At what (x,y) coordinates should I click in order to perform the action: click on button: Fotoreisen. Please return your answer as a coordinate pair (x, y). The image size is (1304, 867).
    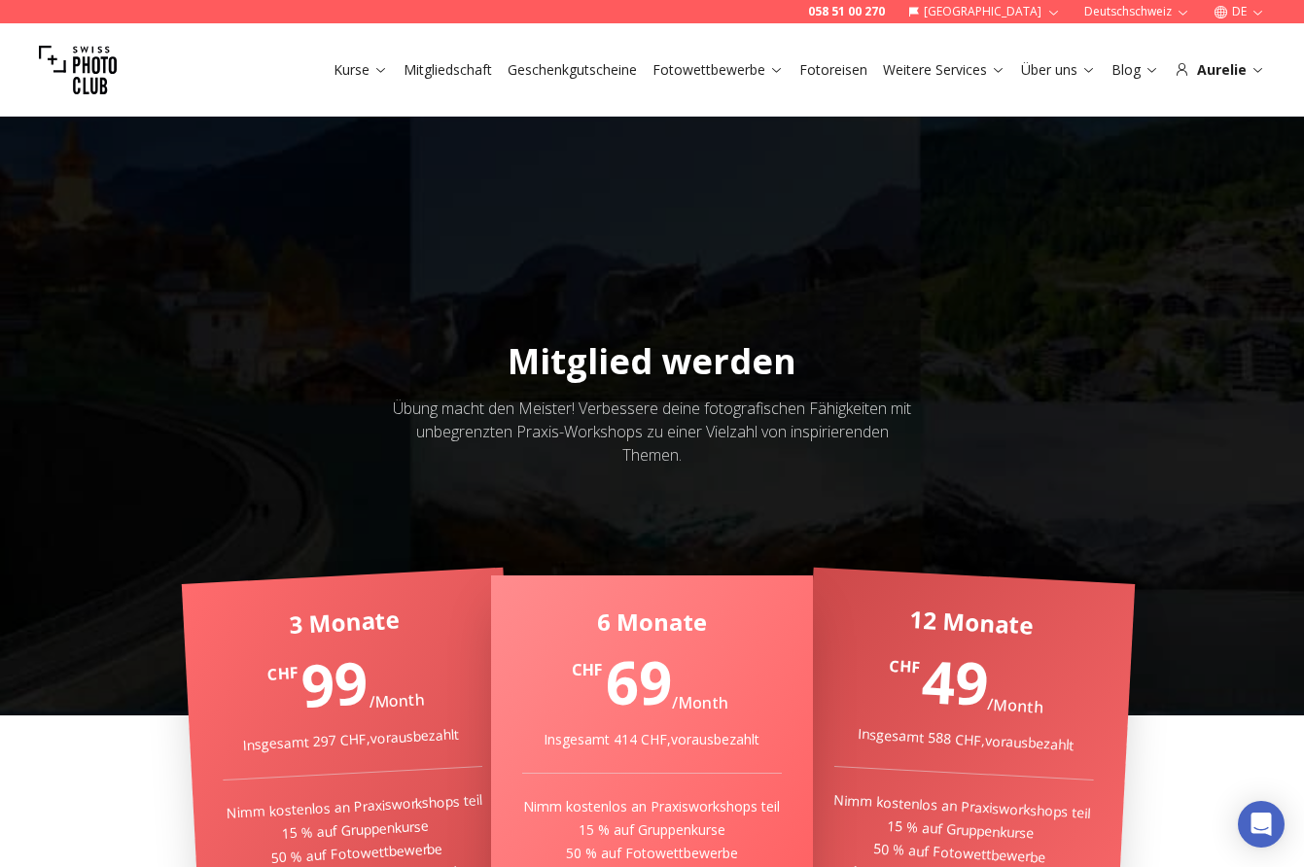
    Looking at the image, I should click on (833, 70).